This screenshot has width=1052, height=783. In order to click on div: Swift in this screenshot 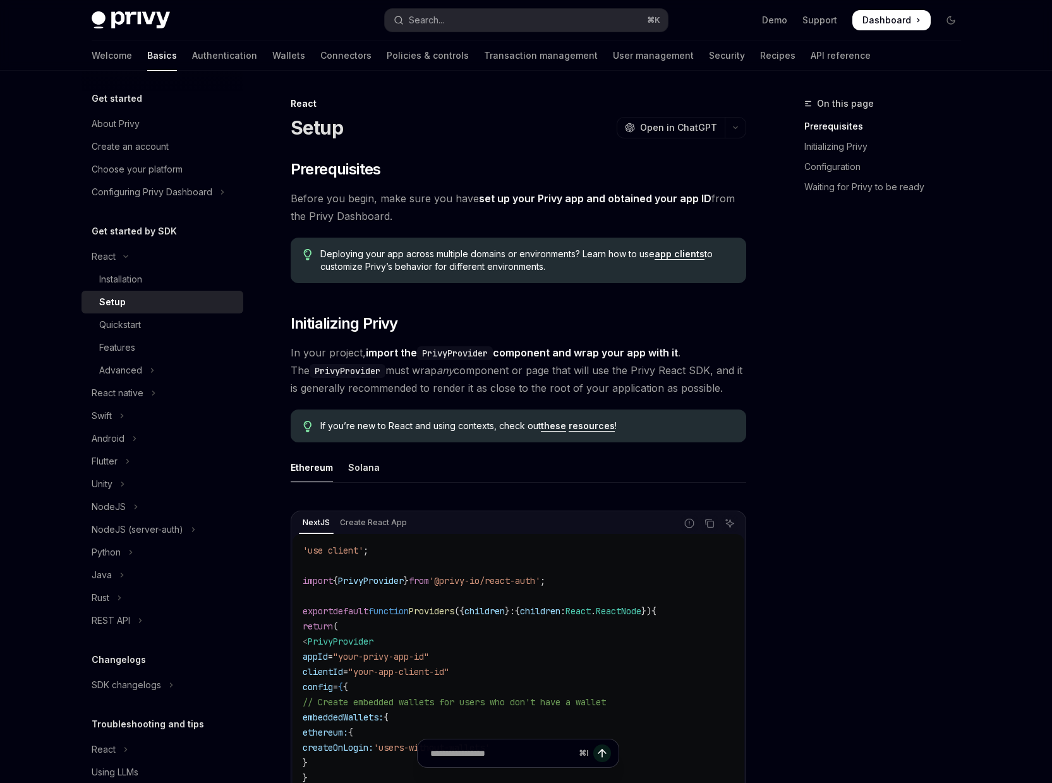, I will do `click(102, 416)`.